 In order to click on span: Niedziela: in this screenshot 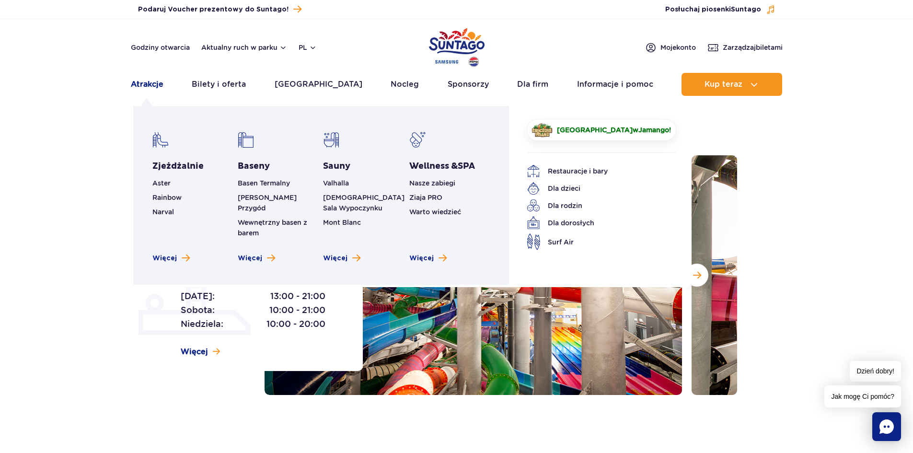, I will do `click(202, 324)`.